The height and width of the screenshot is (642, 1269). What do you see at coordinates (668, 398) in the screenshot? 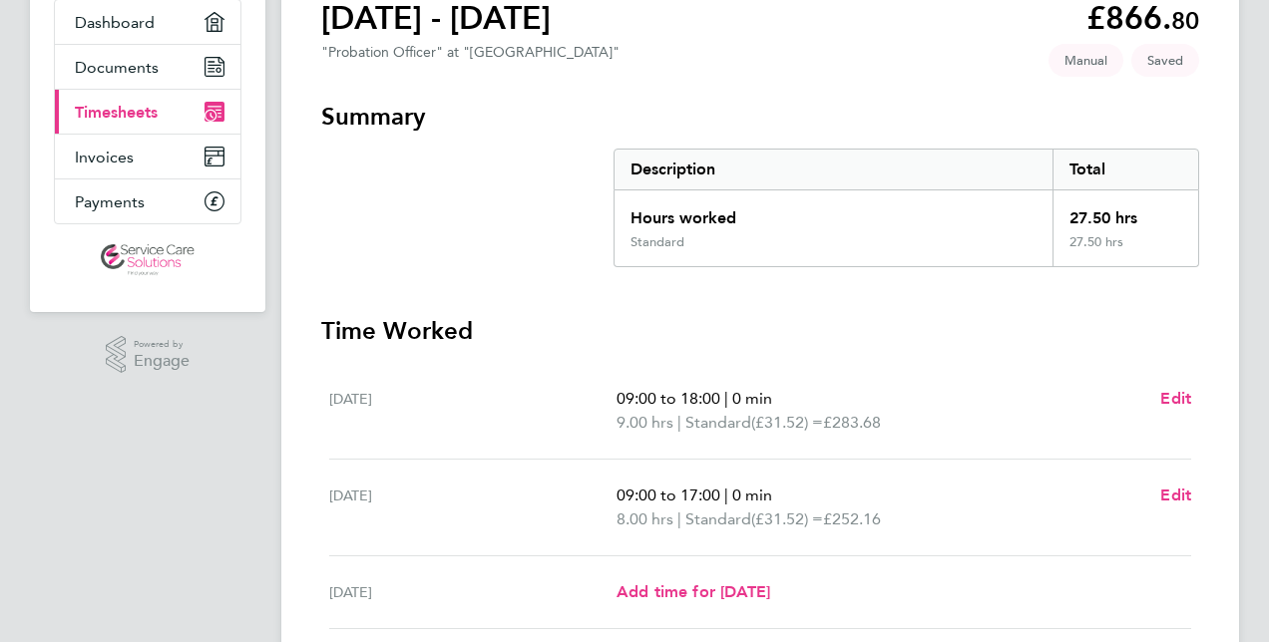
I see `span: 09:00 to 18:00` at bounding box center [668, 398].